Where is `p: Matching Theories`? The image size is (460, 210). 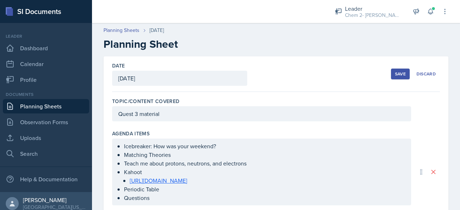
p: Matching Theories is located at coordinates (265, 155).